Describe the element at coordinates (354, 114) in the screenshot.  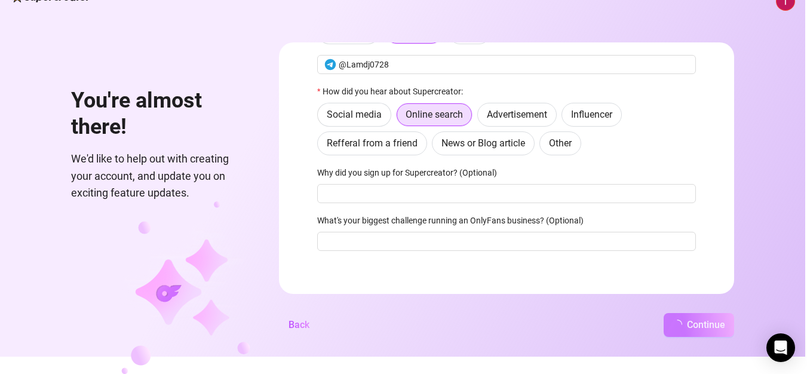
I see `span: Social media` at that location.